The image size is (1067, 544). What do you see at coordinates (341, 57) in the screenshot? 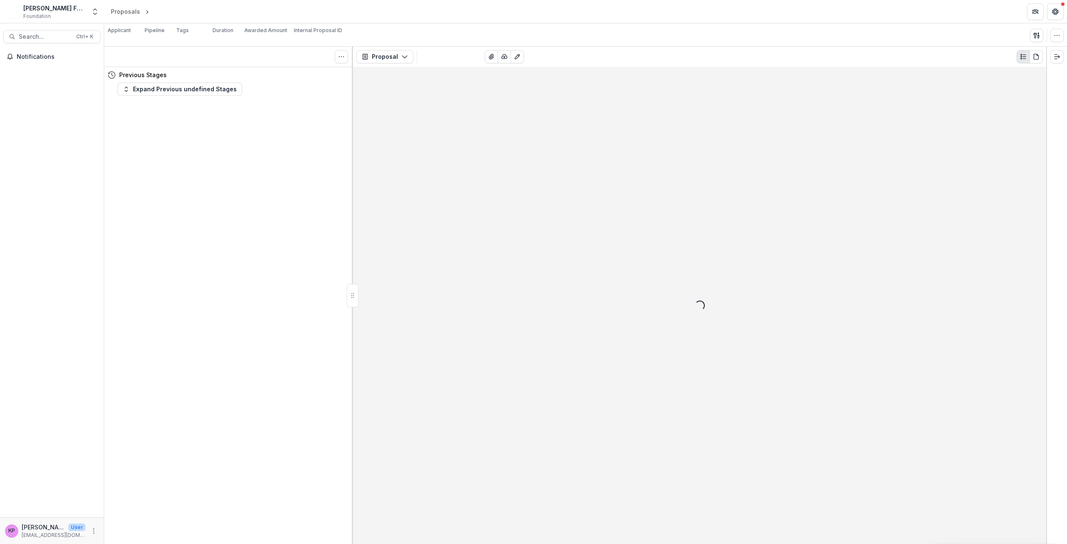
I see `button: Toggle View Cancelled Tasks` at bounding box center [341, 57].